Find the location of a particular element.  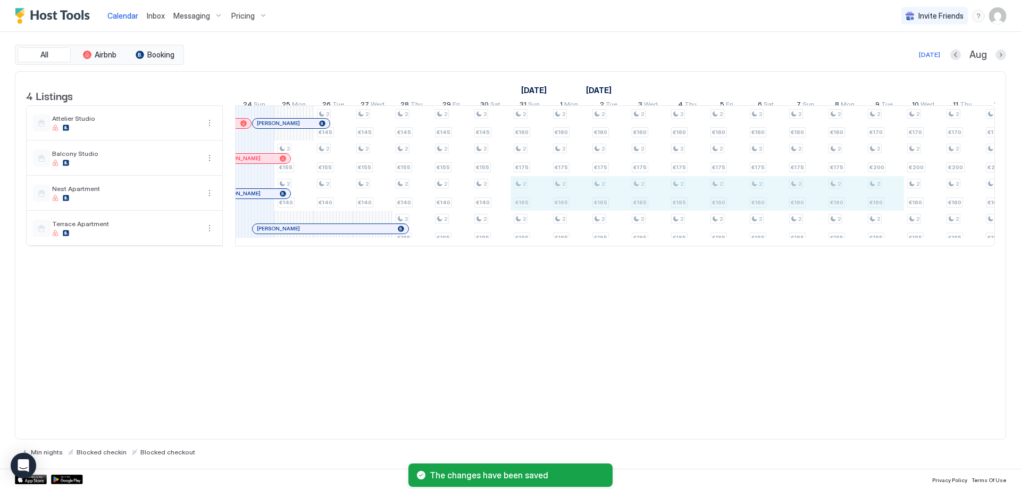

span: 25 is located at coordinates (286, 105).